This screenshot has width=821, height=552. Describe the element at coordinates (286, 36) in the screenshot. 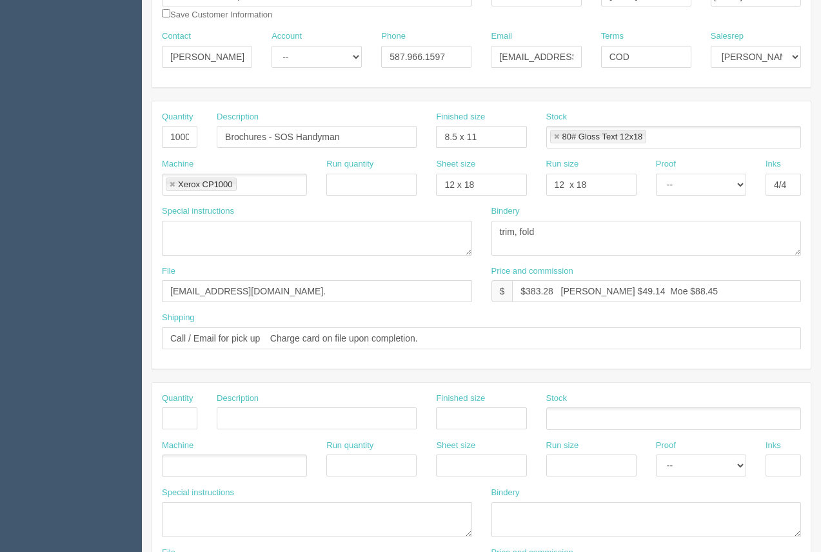

I see `label: Account` at that location.